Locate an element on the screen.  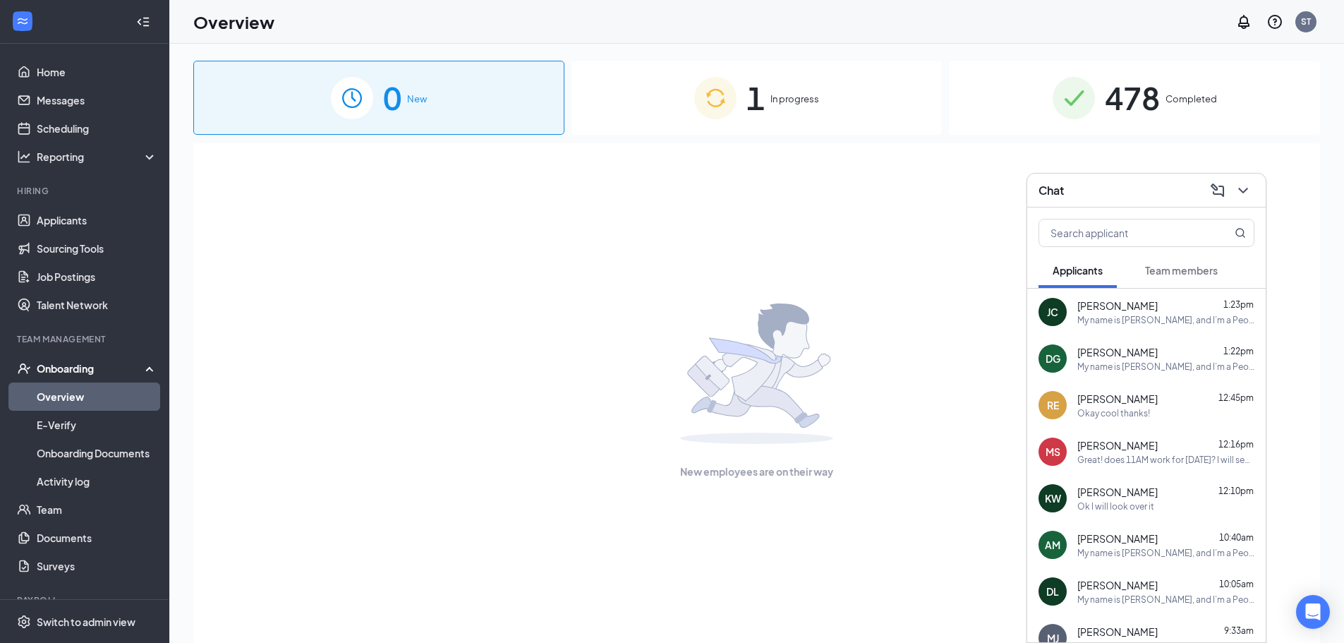
div: RE is located at coordinates (1053, 405).